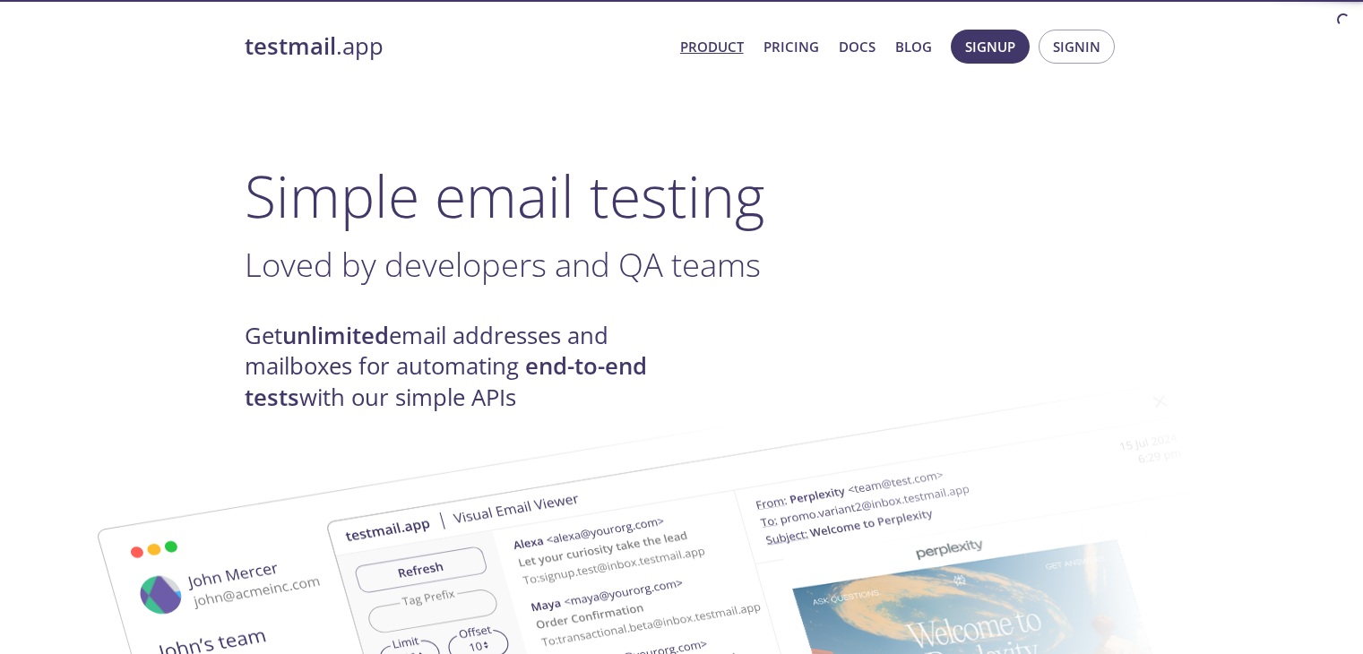 This screenshot has height=654, width=1363. What do you see at coordinates (1076, 47) in the screenshot?
I see `button: Signin` at bounding box center [1076, 47].